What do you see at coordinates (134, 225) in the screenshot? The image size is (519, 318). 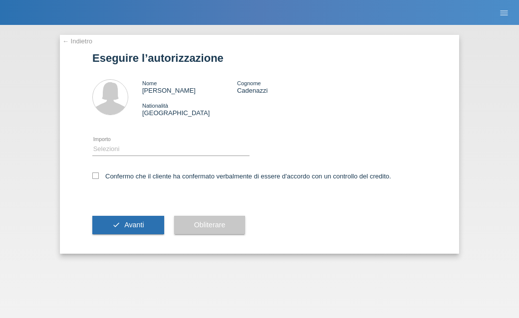 I see `span: Avanti` at bounding box center [134, 225].